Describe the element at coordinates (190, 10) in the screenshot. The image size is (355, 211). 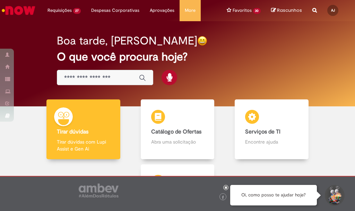
I see `span: More` at that location.